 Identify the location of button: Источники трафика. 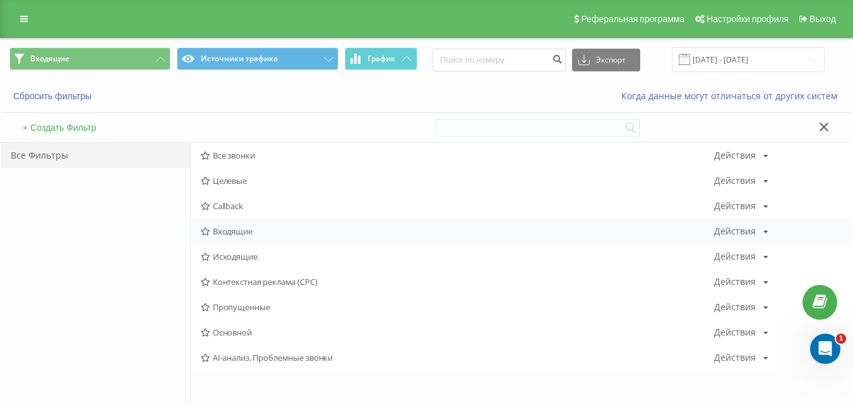
(257, 59).